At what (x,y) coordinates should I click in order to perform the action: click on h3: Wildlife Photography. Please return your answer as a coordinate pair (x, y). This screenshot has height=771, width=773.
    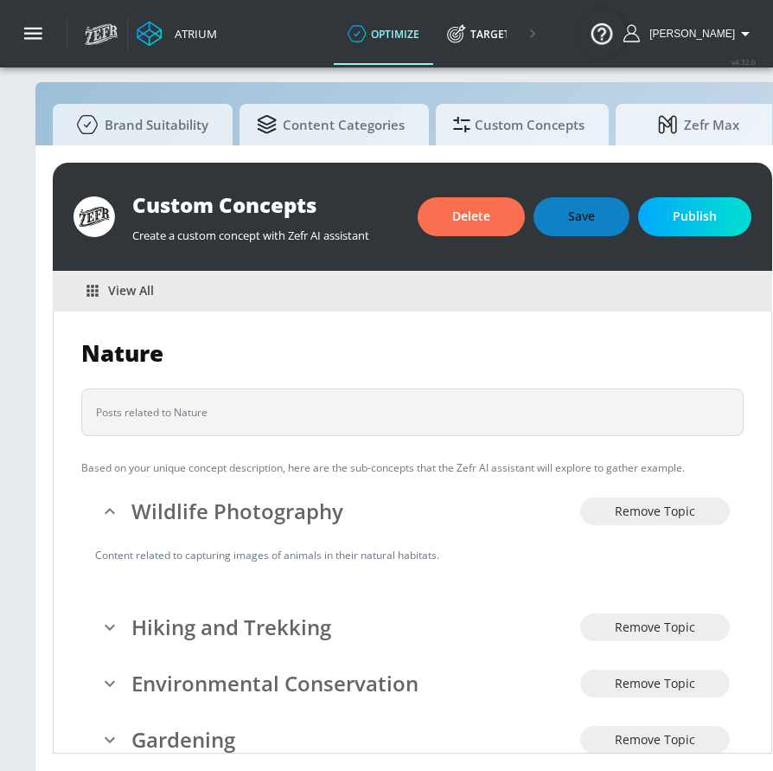
    Looking at the image, I should click on (355, 510).